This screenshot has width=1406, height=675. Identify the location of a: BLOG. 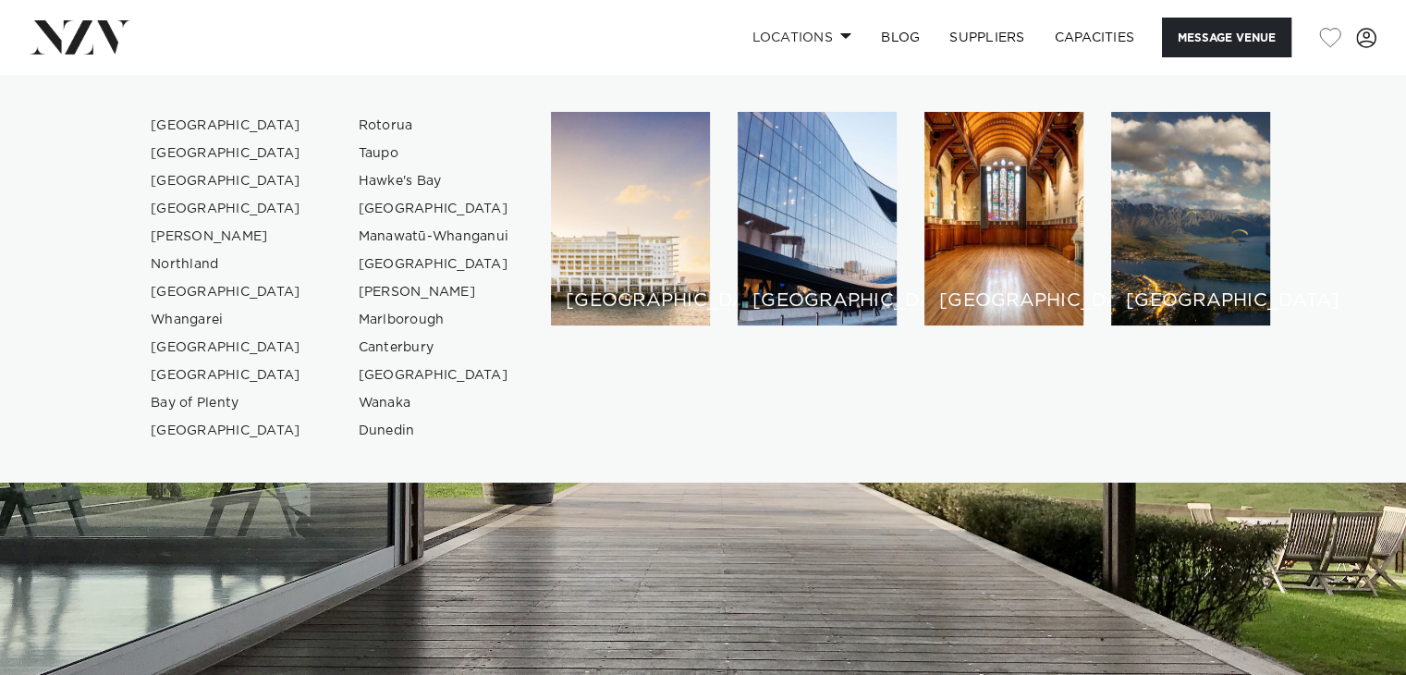
(900, 37).